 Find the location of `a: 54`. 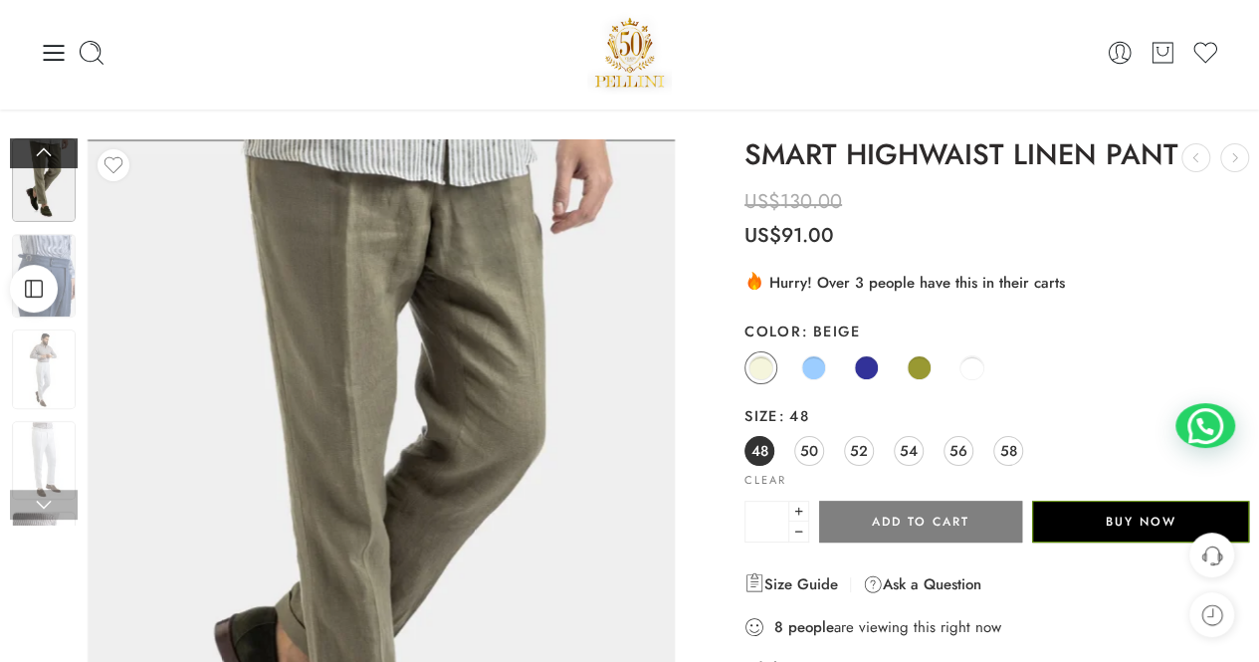

a: 54 is located at coordinates (909, 451).